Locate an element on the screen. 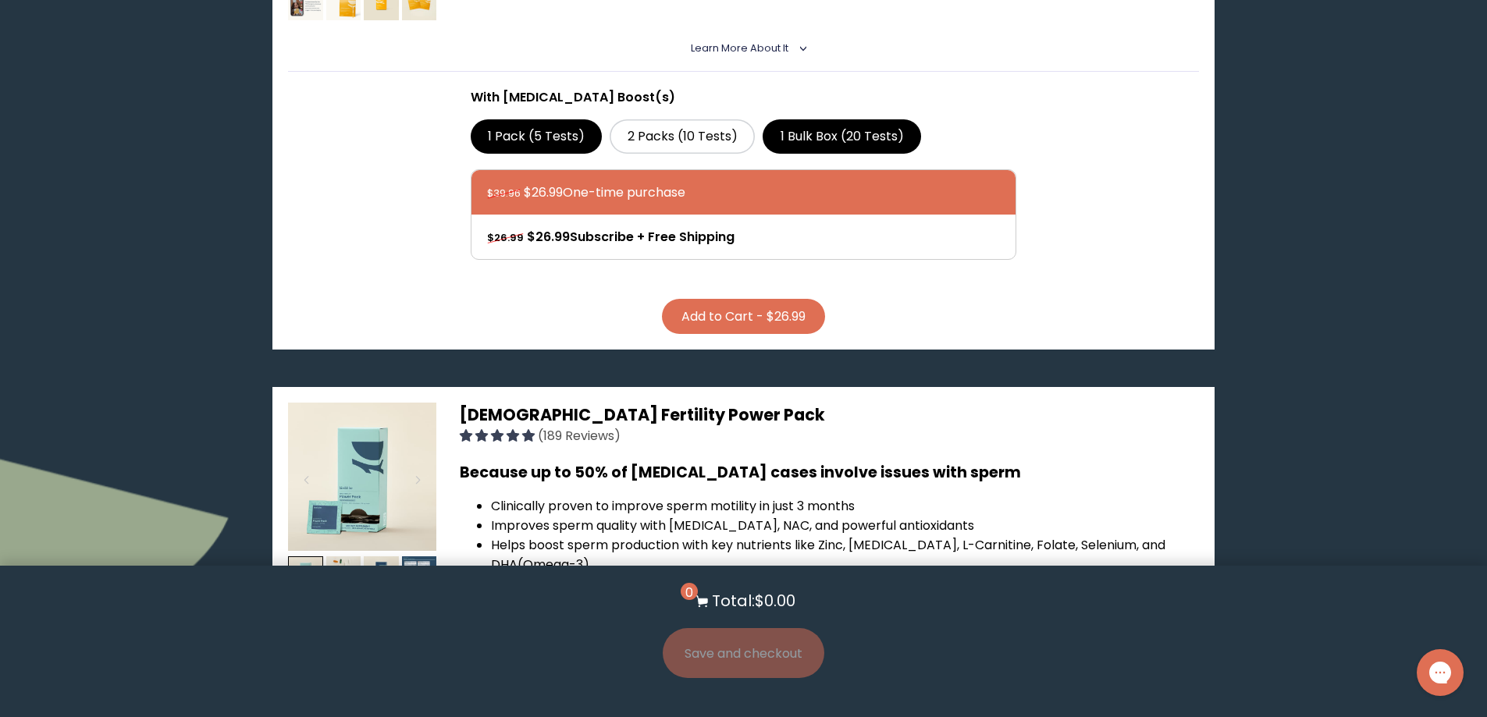  p: Total: $0.00 is located at coordinates (753, 601).